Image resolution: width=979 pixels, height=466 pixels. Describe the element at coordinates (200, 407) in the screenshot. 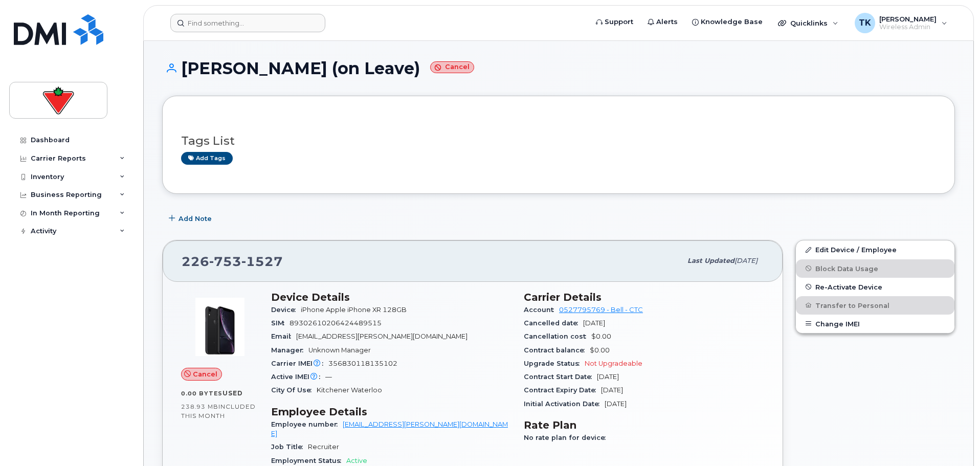

I see `span: 238.93 MB` at that location.